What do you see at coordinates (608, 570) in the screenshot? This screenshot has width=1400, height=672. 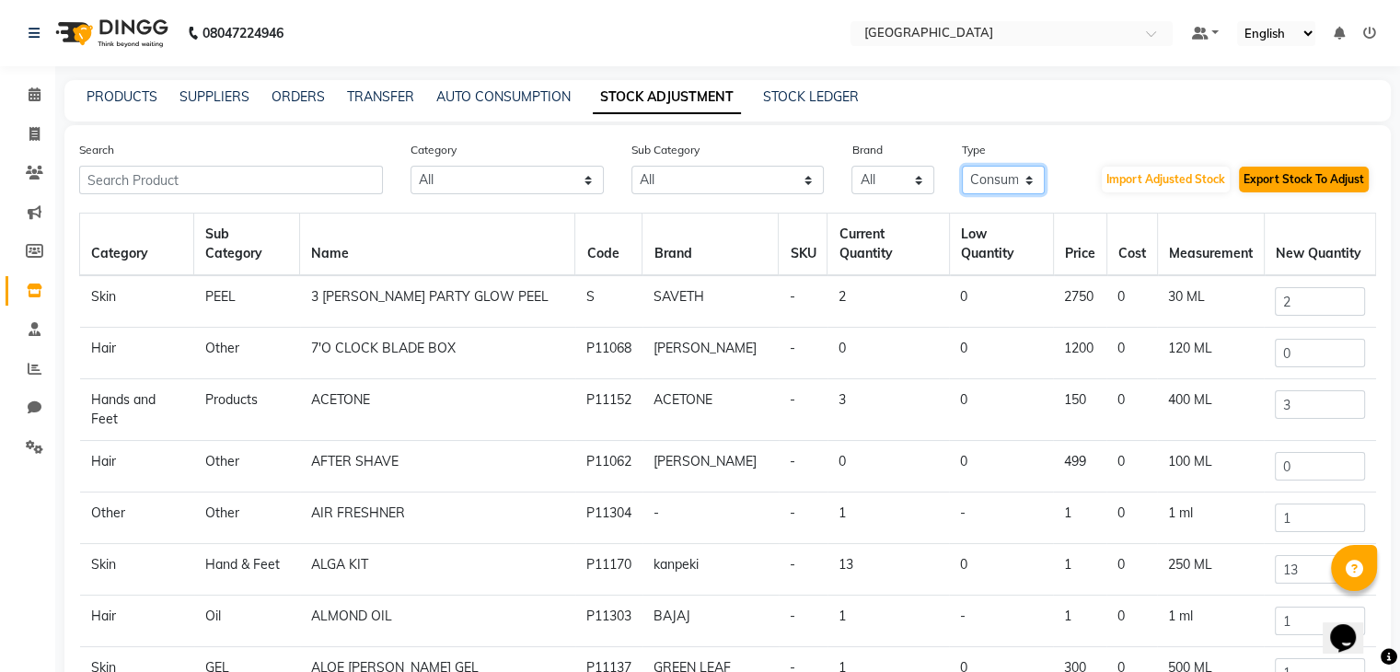 I see `td: P11170` at bounding box center [608, 570].